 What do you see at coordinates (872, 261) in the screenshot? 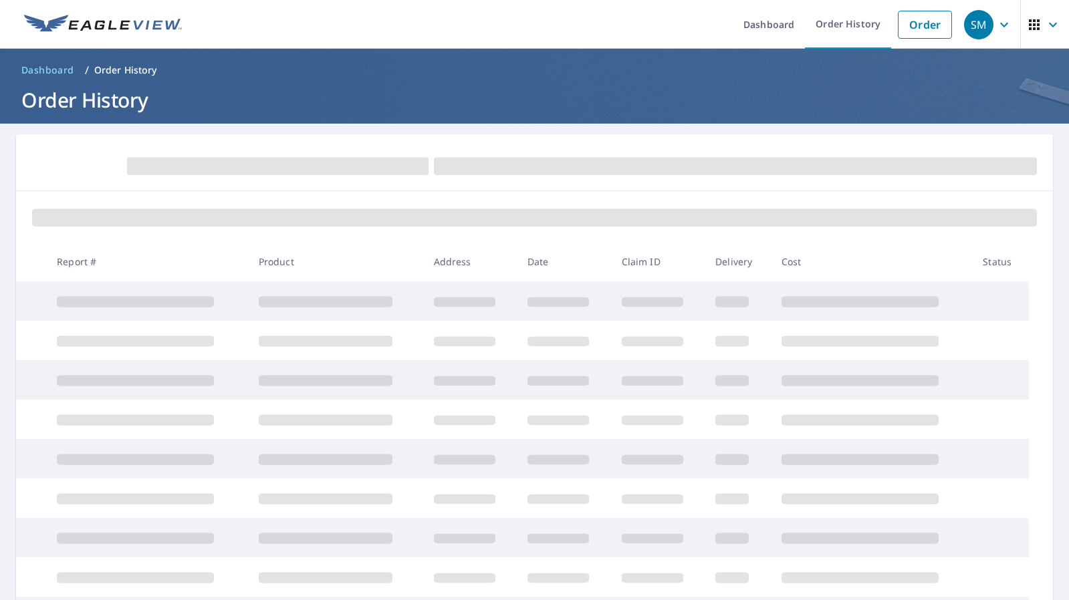
I see `th: Cost` at bounding box center [872, 261].